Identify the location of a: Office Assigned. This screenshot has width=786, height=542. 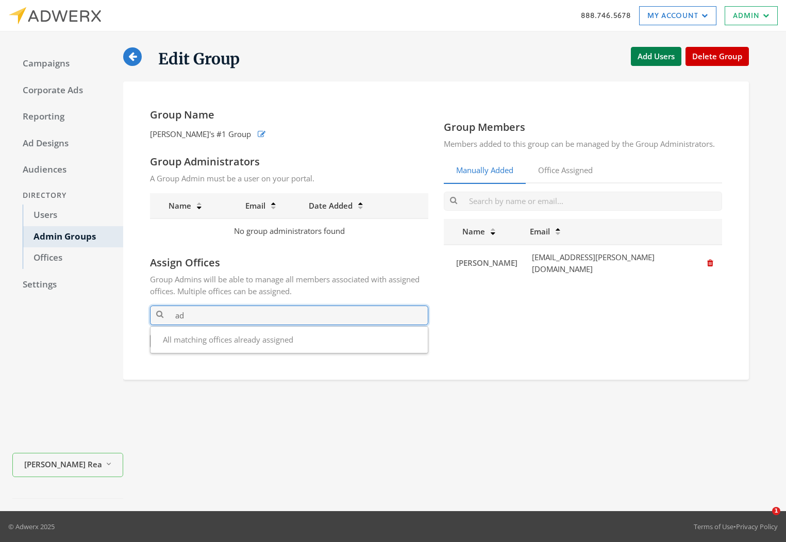
(566, 171).